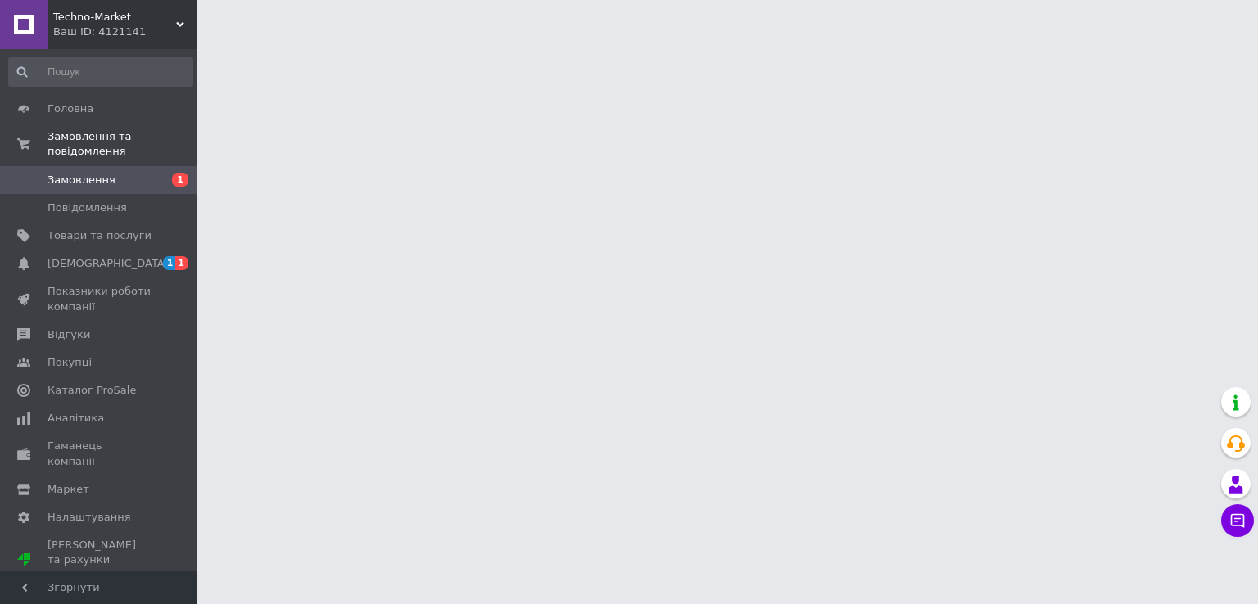  I want to click on input: Пошук, so click(101, 72).